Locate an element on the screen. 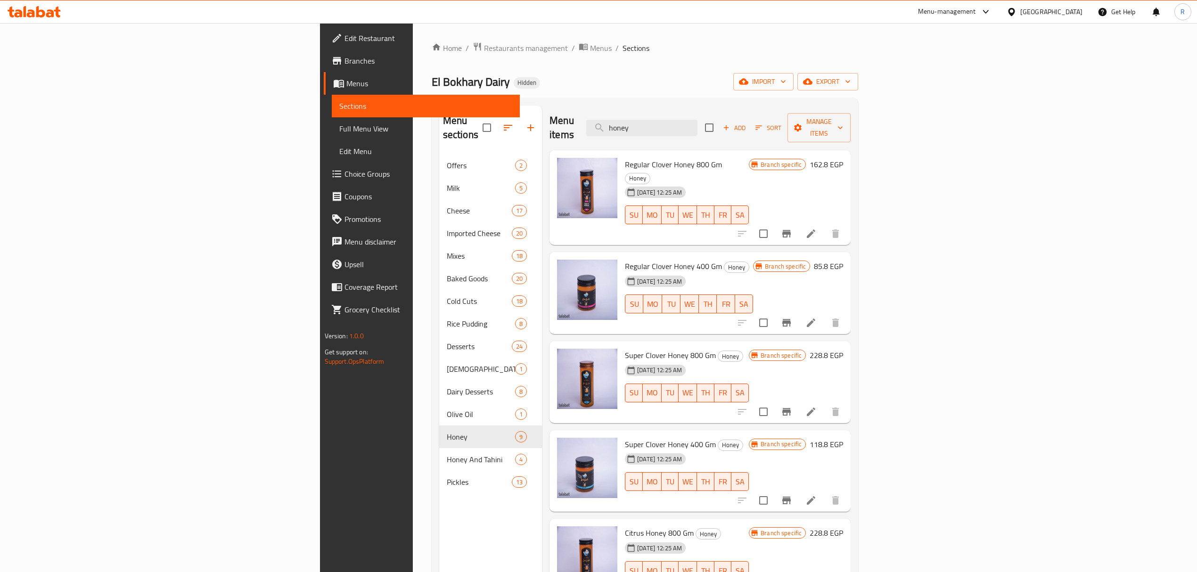 Image resolution: width=1197 pixels, height=572 pixels. div: Rice Pudding is located at coordinates (481, 324).